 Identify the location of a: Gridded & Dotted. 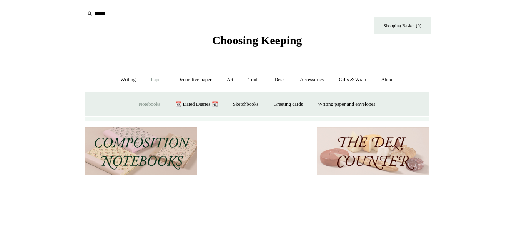
(296, 127).